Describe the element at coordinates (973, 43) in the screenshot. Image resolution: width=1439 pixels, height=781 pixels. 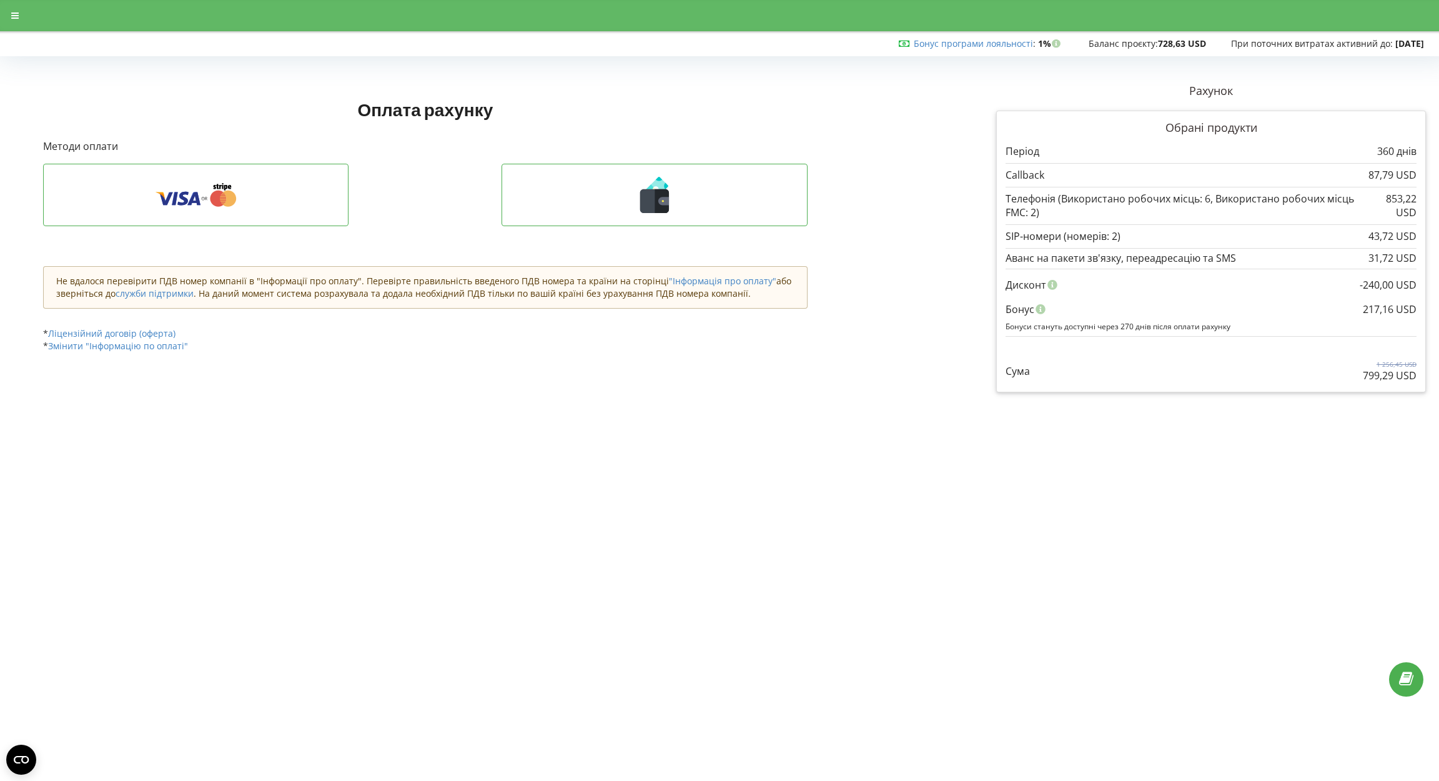
I see `a: Бонус програми лояльності` at that location.